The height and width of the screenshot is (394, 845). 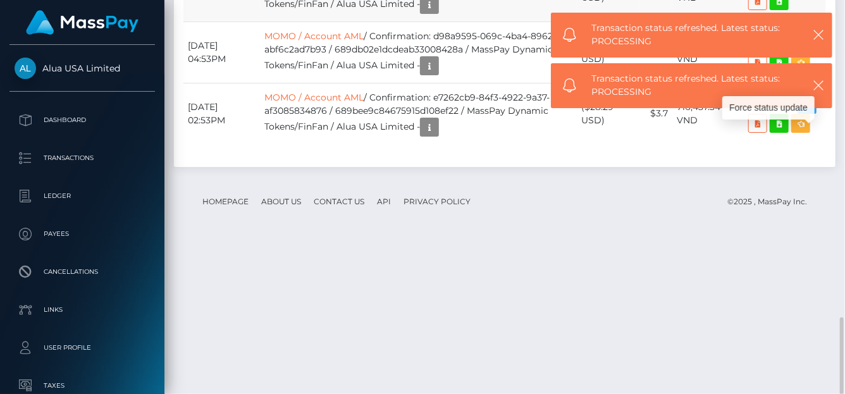 What do you see at coordinates (82, 158) in the screenshot?
I see `p: Transactions` at bounding box center [82, 158].